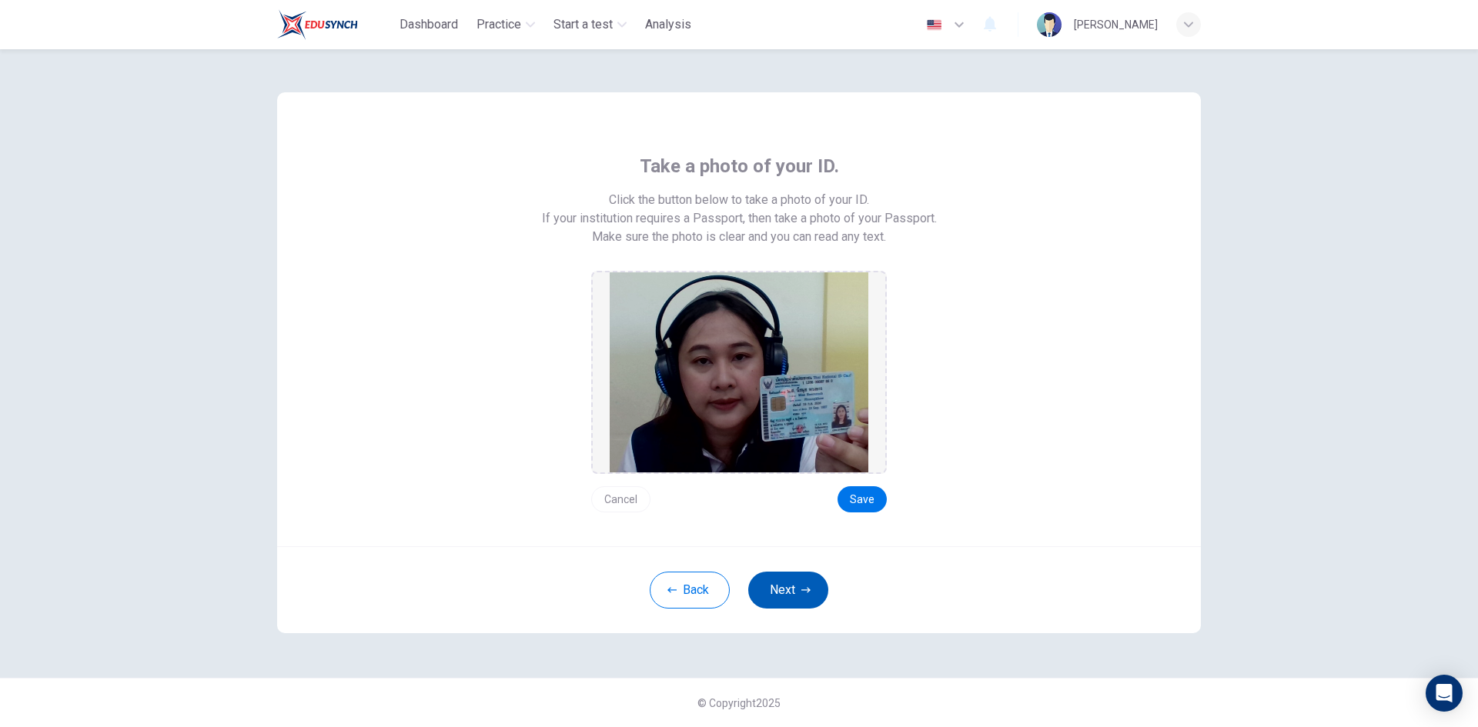 Image resolution: width=1478 pixels, height=727 pixels. What do you see at coordinates (668, 25) in the screenshot?
I see `a: Analysis` at bounding box center [668, 25].